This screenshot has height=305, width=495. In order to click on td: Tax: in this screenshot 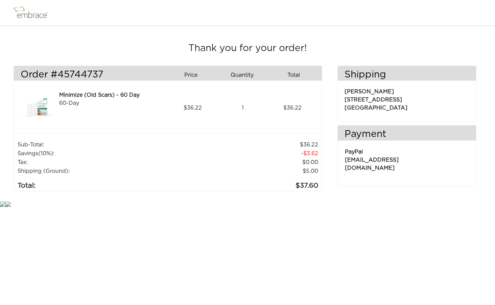, I will do `click(100, 162)`.